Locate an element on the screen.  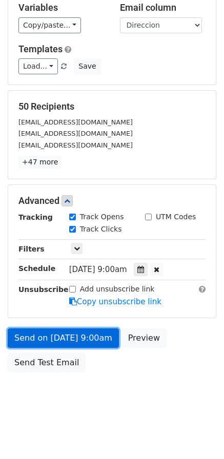
div: Widget de chat is located at coordinates (198, 434).